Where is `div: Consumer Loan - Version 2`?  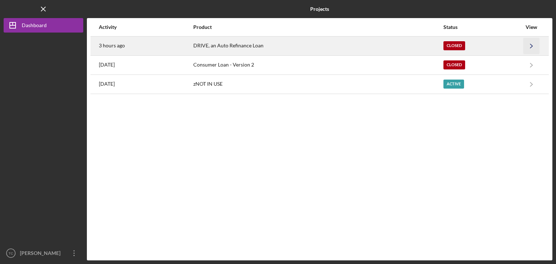 div: Consumer Loan - Version 2 is located at coordinates (318, 65).